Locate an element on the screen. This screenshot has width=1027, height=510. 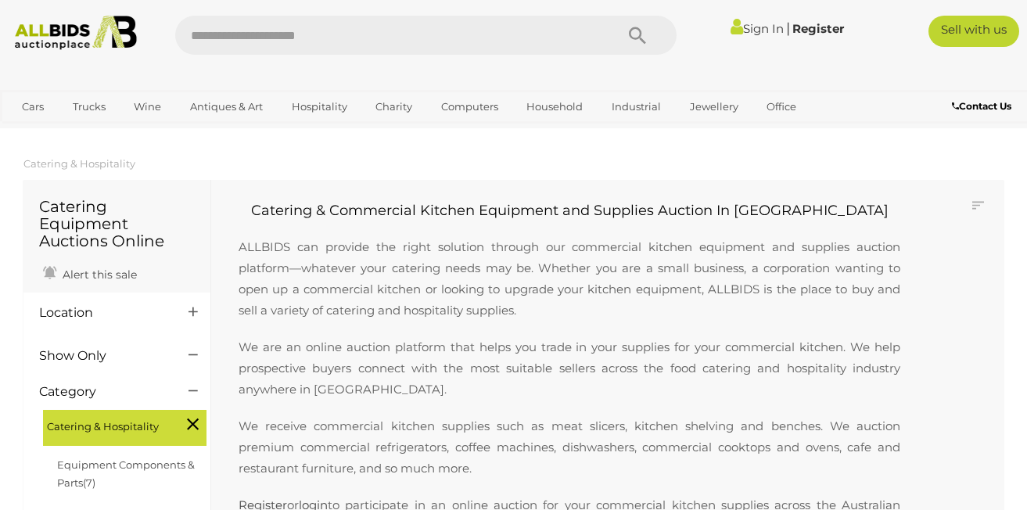
a: Alert this sale is located at coordinates (90, 273).